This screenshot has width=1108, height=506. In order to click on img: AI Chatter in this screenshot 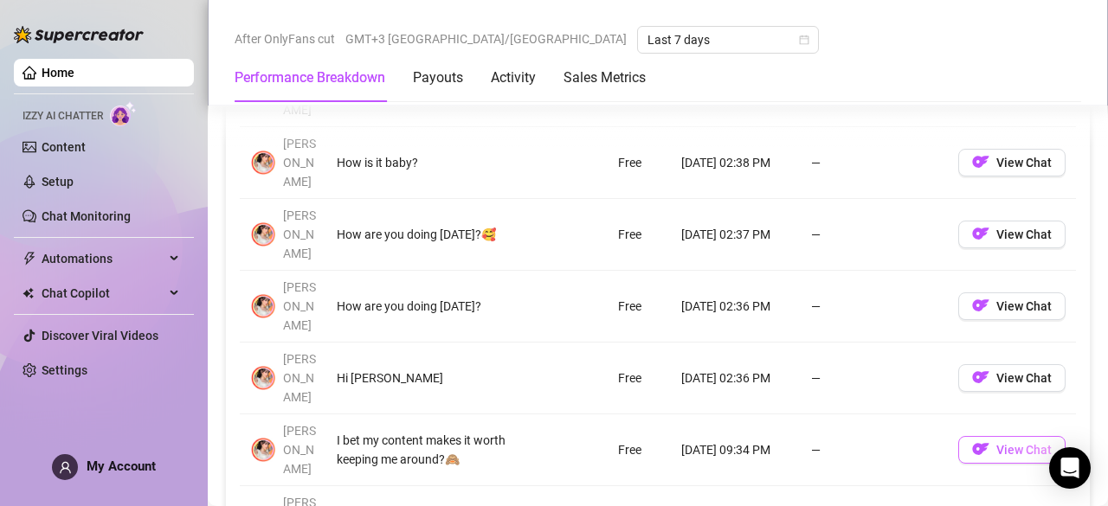, I will do `click(123, 113)`.